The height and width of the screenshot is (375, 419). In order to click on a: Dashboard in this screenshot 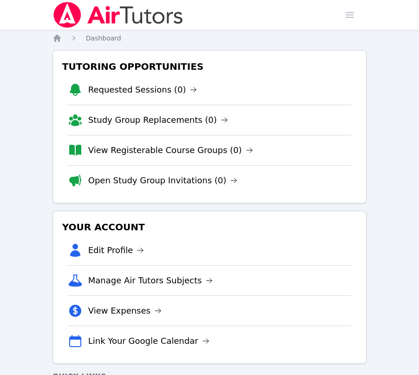, I will do `click(104, 38)`.